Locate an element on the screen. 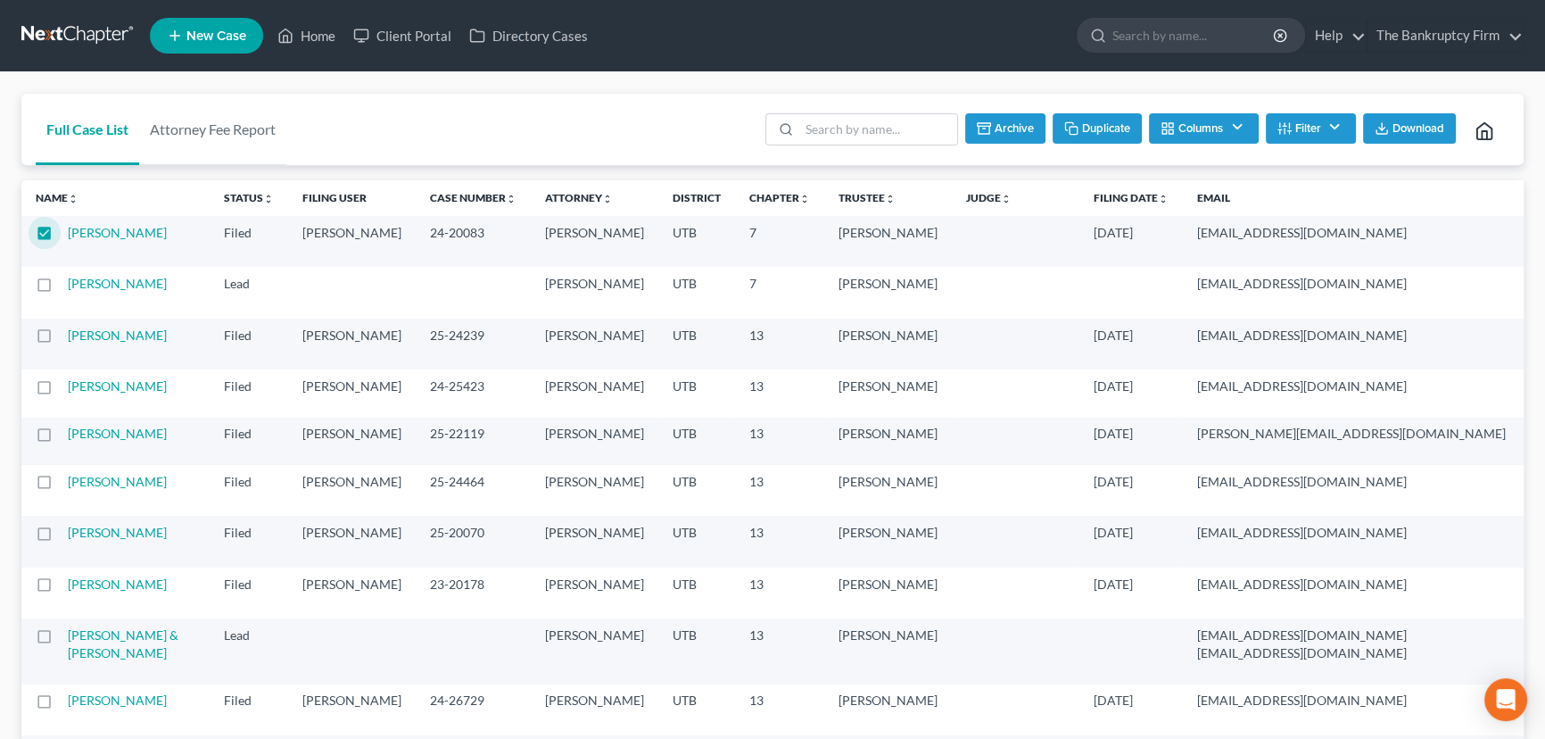  span: Download is located at coordinates (1418, 128).